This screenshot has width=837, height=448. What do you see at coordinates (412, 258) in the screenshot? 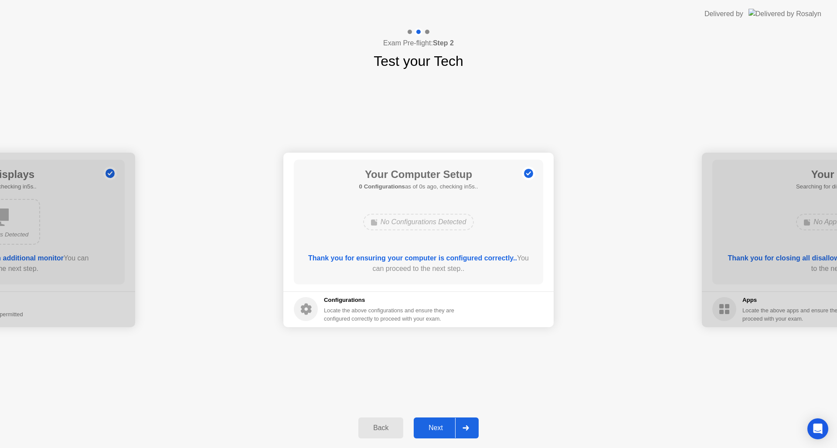
I see `b: Thank you for ensuring your computer is configured correctly..` at bounding box center [412, 258].